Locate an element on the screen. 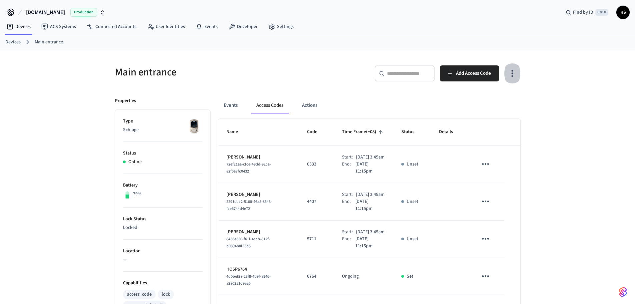 The width and height of the screenshot is (635, 304). p: Lock Status is located at coordinates (163, 219).